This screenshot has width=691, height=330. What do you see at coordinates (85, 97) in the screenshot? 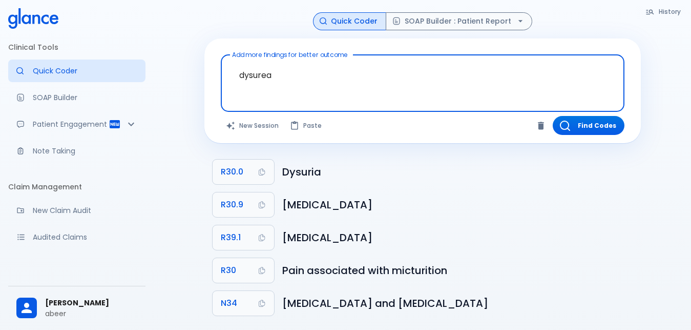
I see `p: SOAP Builder` at bounding box center [85, 97].